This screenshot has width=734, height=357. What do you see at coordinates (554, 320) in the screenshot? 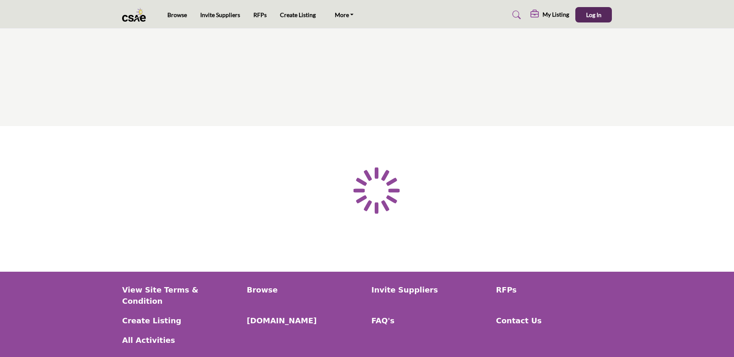
I see `p: Contact Us` at bounding box center [554, 320].